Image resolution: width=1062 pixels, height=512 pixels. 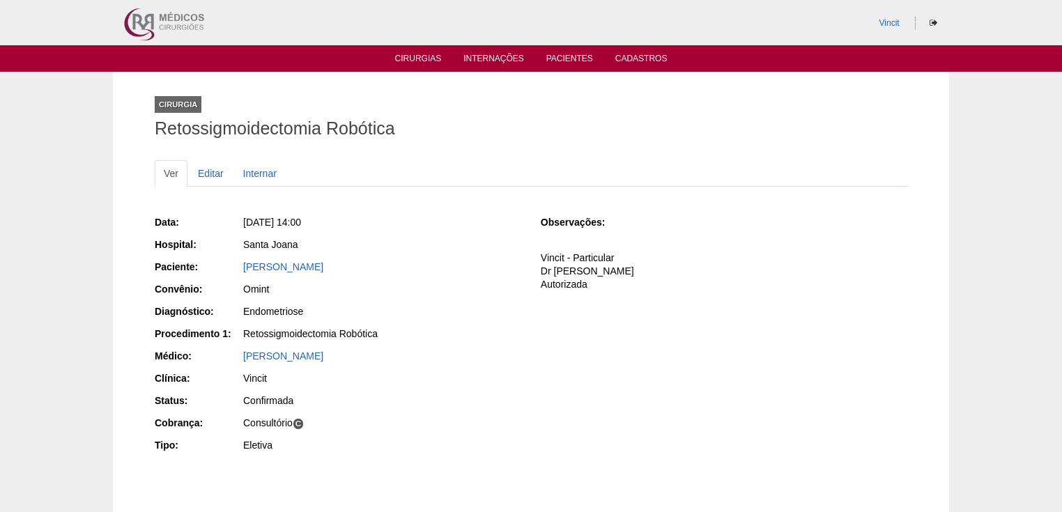 What do you see at coordinates (210, 174) in the screenshot?
I see `a: Editar` at bounding box center [210, 174].